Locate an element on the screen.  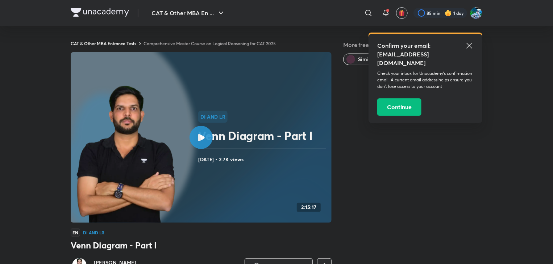
img: streak is located at coordinates (448, 13).